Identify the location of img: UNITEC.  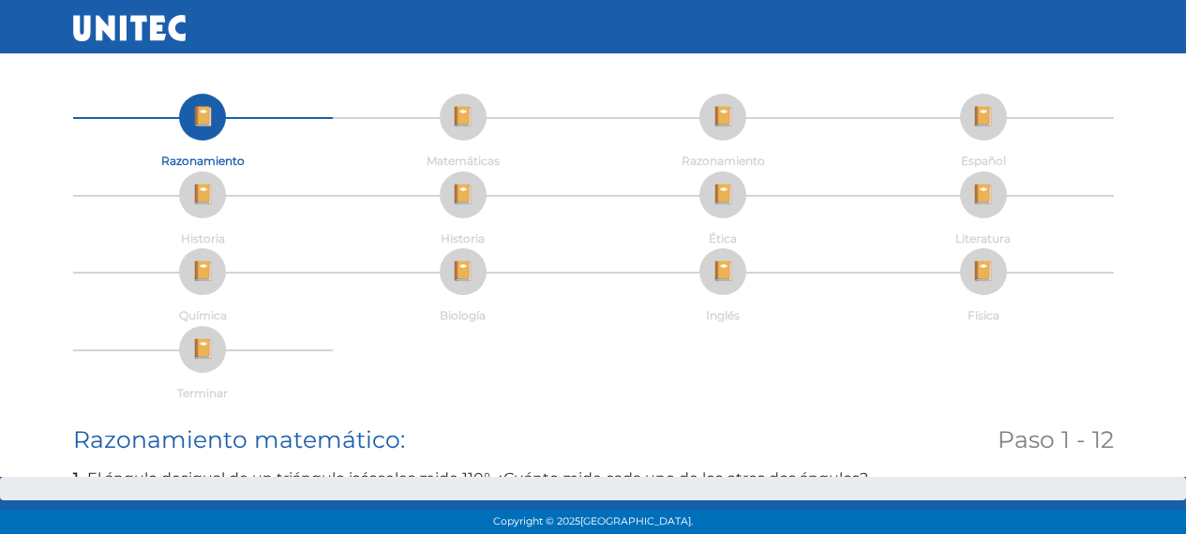
(129, 28).